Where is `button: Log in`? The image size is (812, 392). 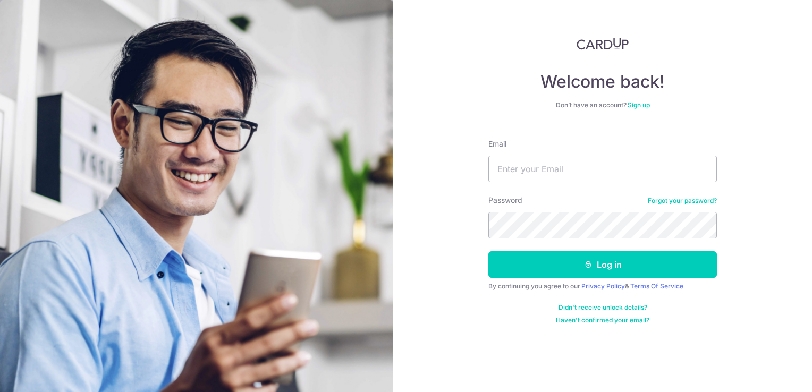 button: Log in is located at coordinates (603, 265).